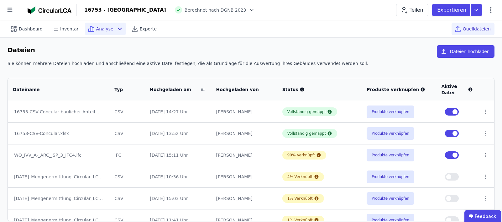 This screenshot has height=222, width=502. Describe the element at coordinates (123, 89) in the screenshot. I see `div: Typ` at that location.